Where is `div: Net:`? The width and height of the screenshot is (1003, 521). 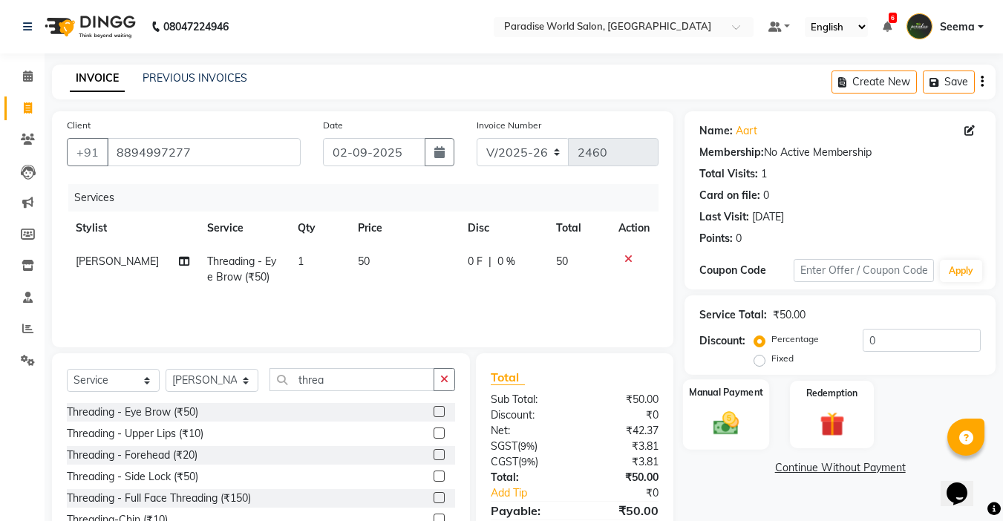
div: Net: is located at coordinates (527, 431).